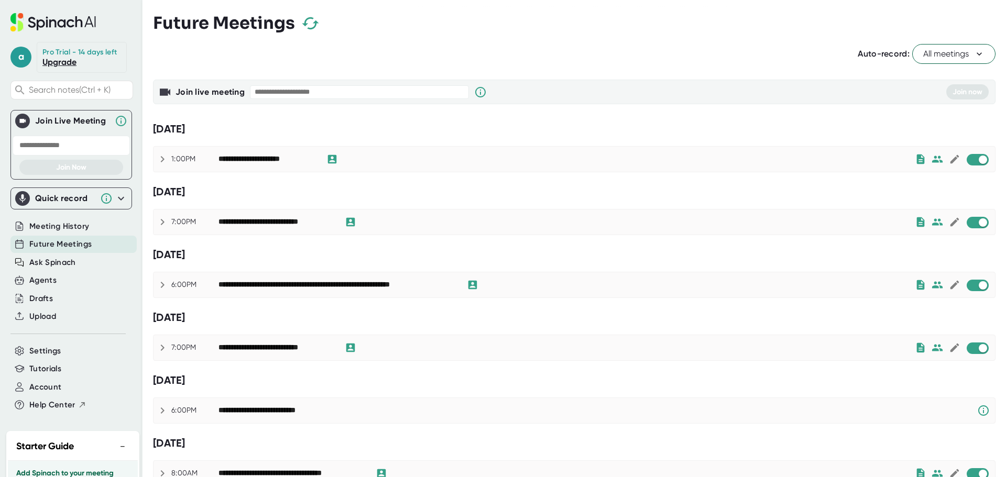  What do you see at coordinates (45, 351) in the screenshot?
I see `span: Settings` at bounding box center [45, 351].